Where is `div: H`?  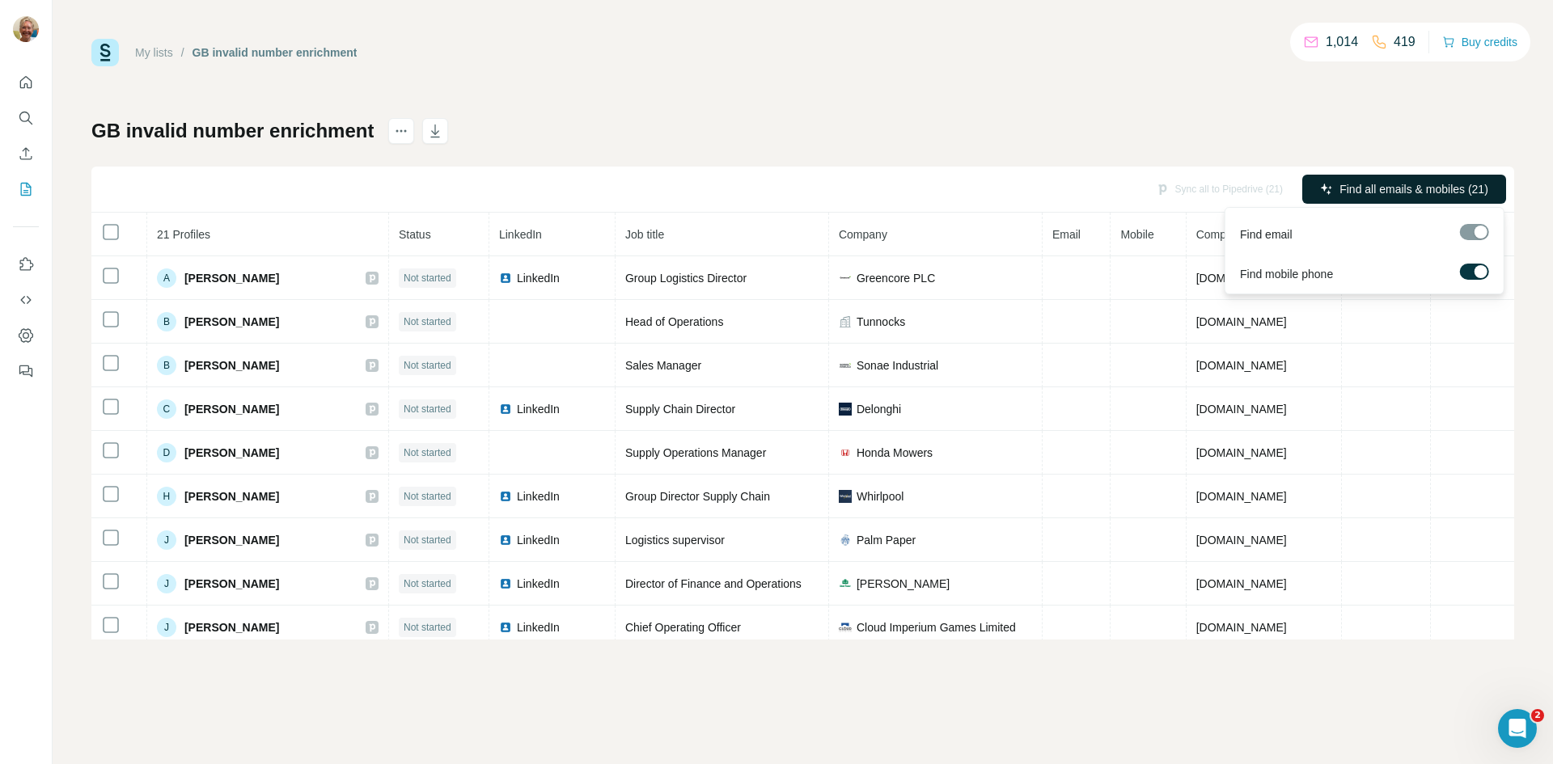
div: H is located at coordinates (167, 497).